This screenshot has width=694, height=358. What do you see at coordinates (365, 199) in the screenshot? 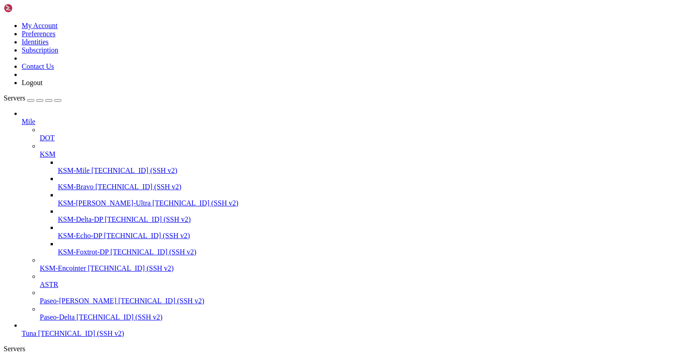
I see `li: KSM` at bounding box center [365, 199].